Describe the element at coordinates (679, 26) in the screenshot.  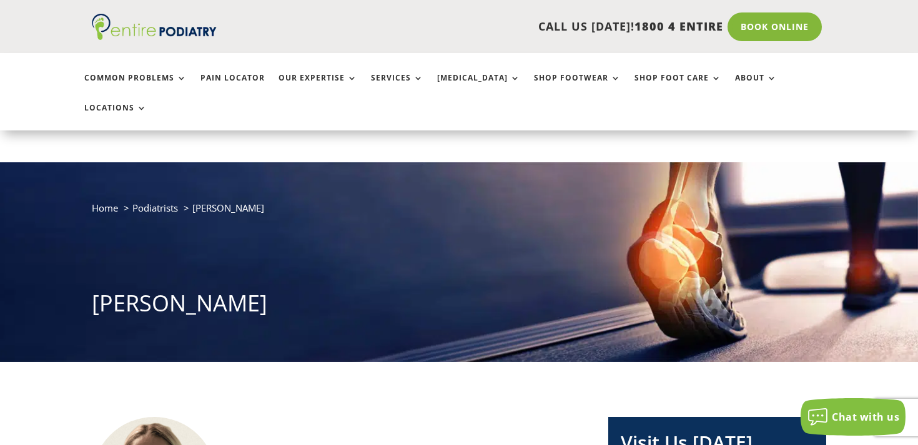
I see `span: 1800 4 ENTIRE` at that location.